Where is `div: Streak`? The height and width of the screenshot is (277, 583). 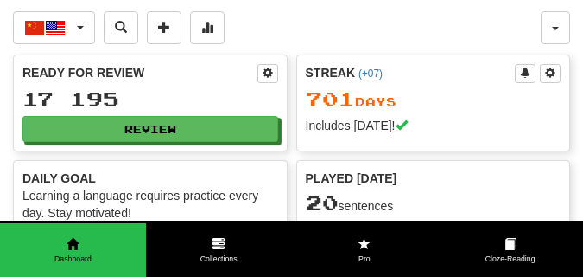
div: Streak is located at coordinates (411, 73).